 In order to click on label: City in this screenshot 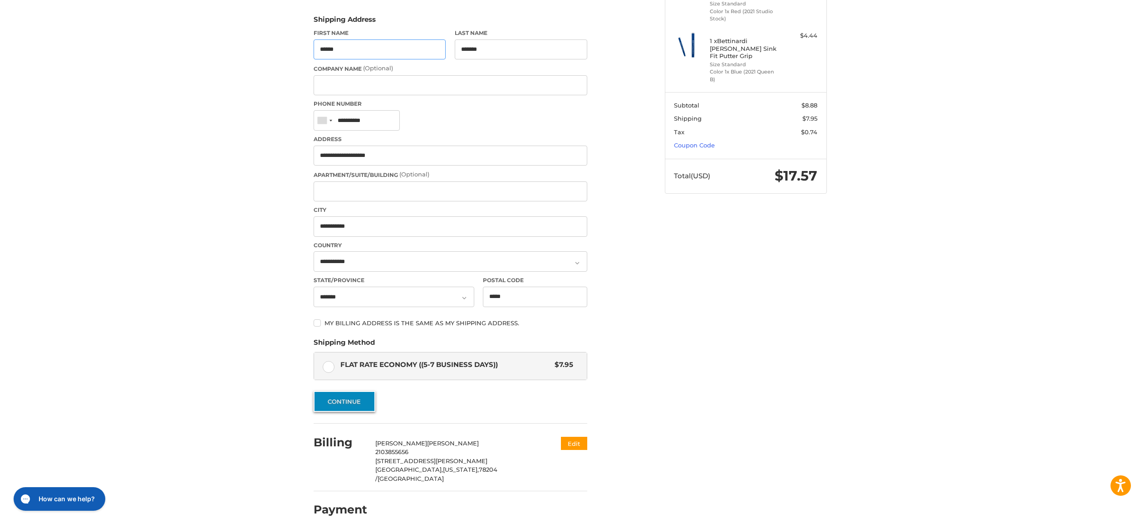, I will do `click(450, 210)`.